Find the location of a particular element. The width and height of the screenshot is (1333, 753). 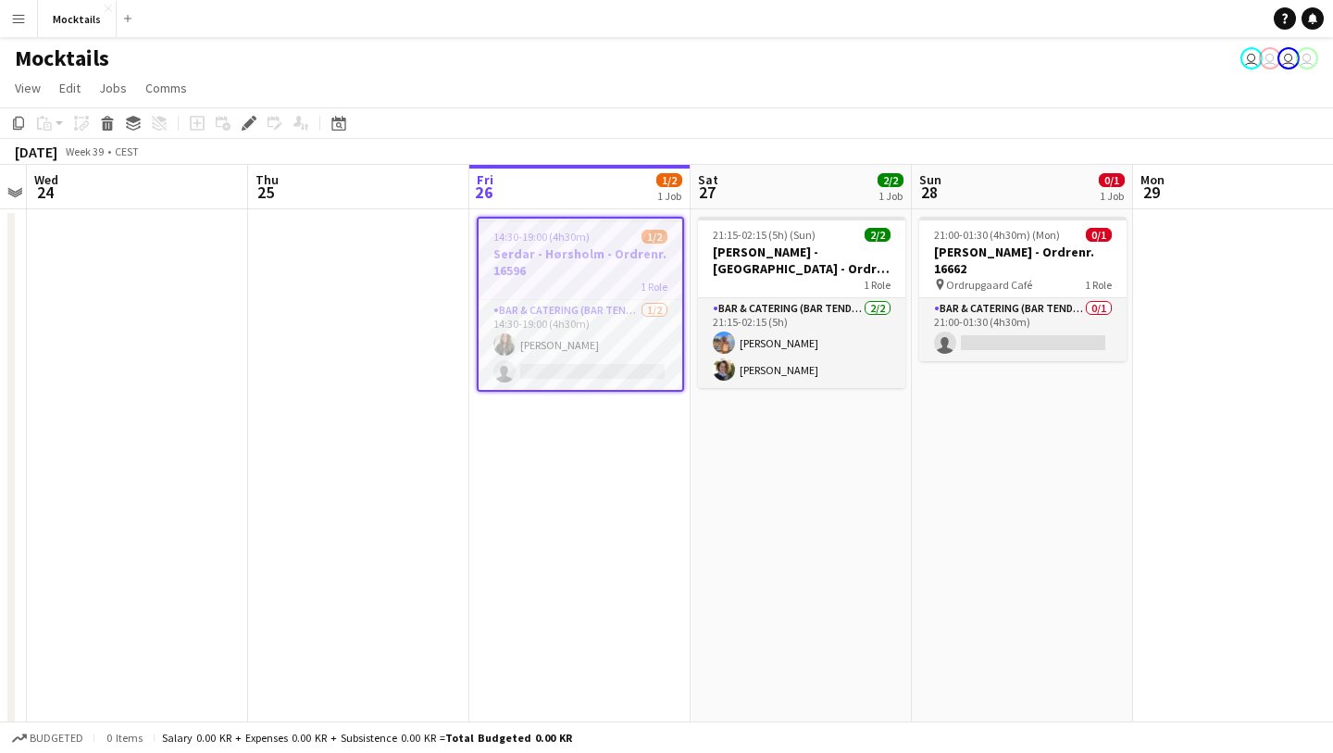

span: 26 is located at coordinates (483, 192).